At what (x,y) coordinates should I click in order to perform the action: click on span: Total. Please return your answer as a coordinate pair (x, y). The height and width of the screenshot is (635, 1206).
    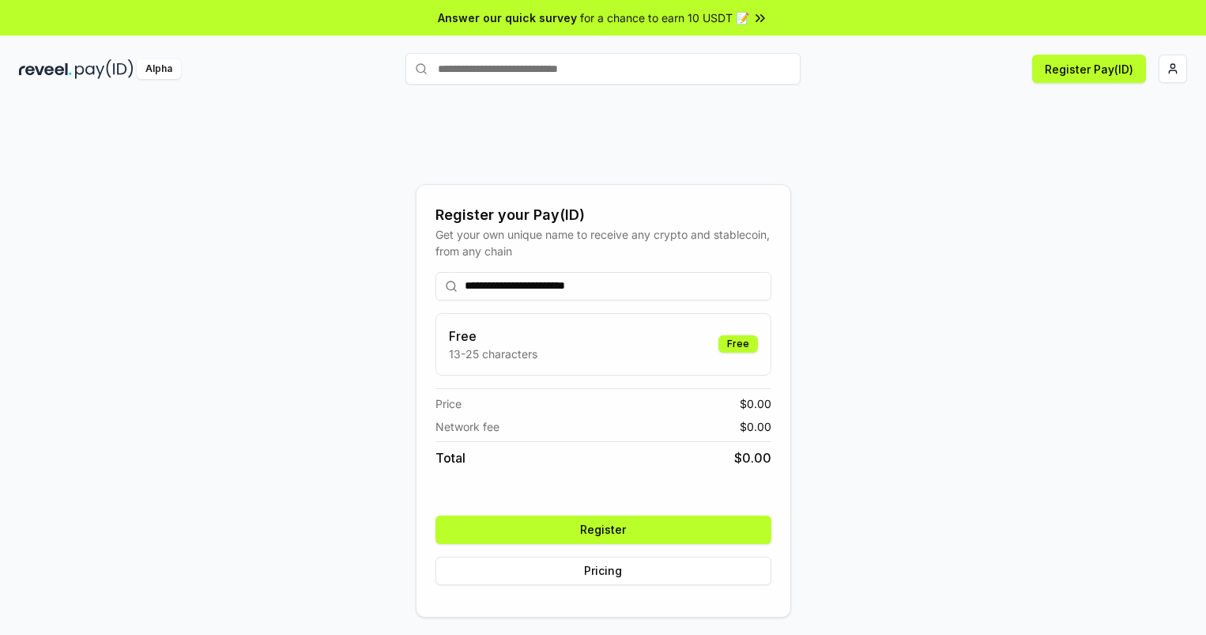
    Looking at the image, I should click on (451, 458).